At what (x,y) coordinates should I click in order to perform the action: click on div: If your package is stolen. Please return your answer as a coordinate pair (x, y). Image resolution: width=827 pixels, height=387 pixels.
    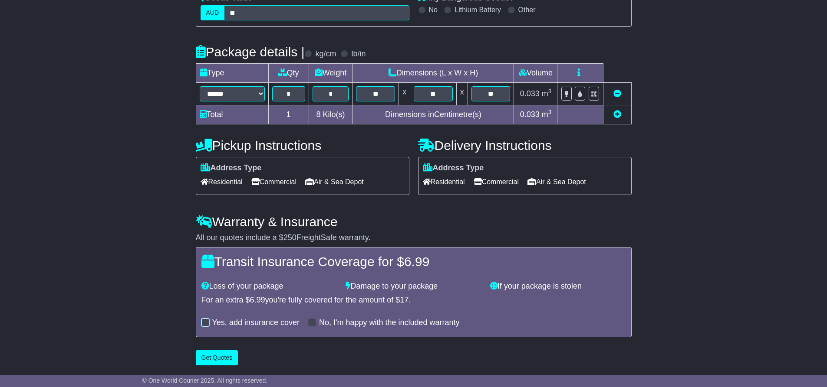
    Looking at the image, I should click on (558, 287).